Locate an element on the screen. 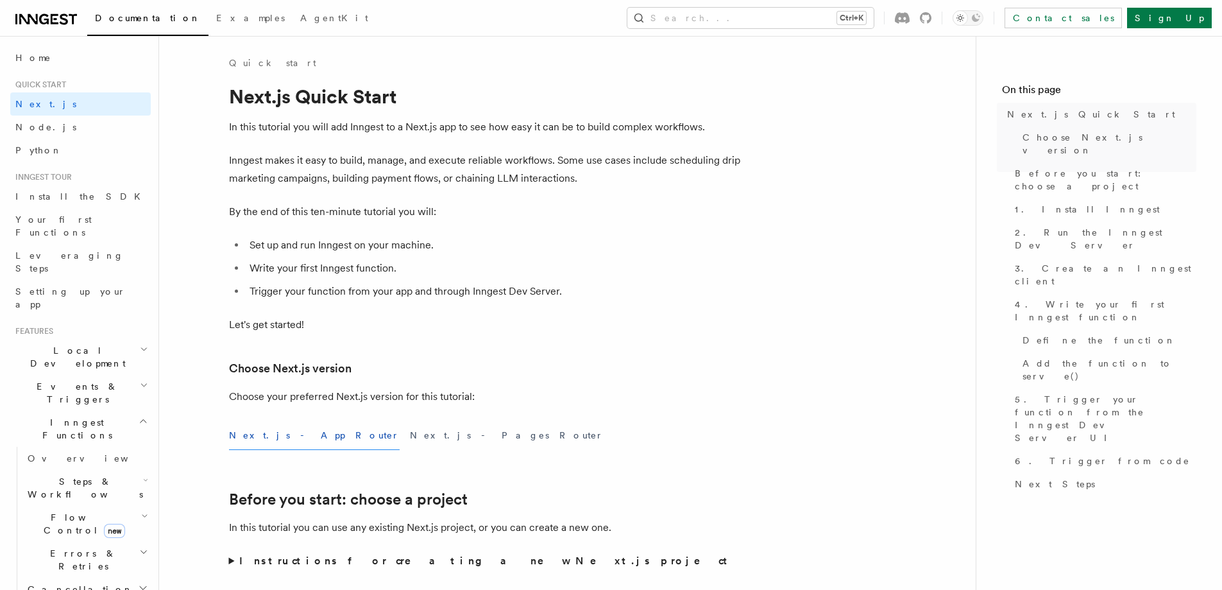 The width and height of the screenshot is (1222, 590). h1: Next.js Quick Start is located at coordinates (486, 96).